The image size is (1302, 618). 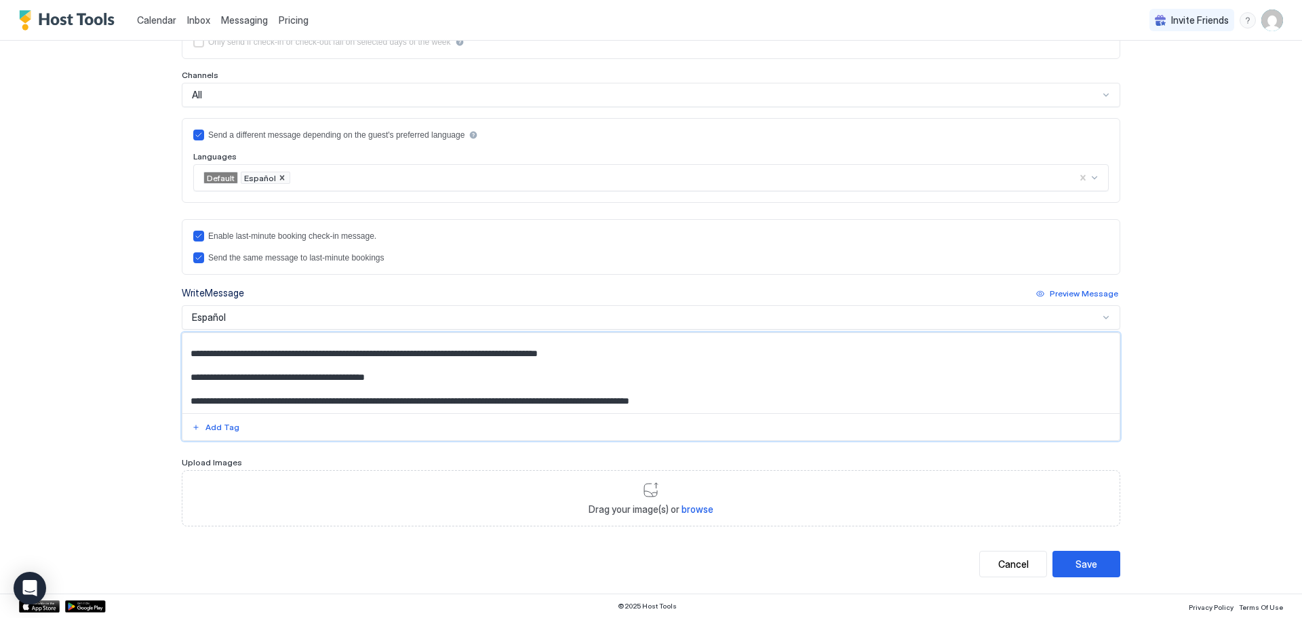 What do you see at coordinates (39, 606) in the screenshot?
I see `a: App Store` at bounding box center [39, 606].